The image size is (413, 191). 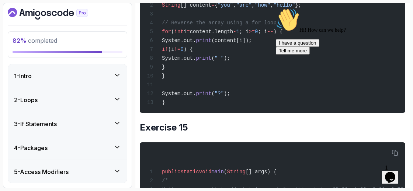 I want to click on span: [] args) {, so click(x=261, y=172).